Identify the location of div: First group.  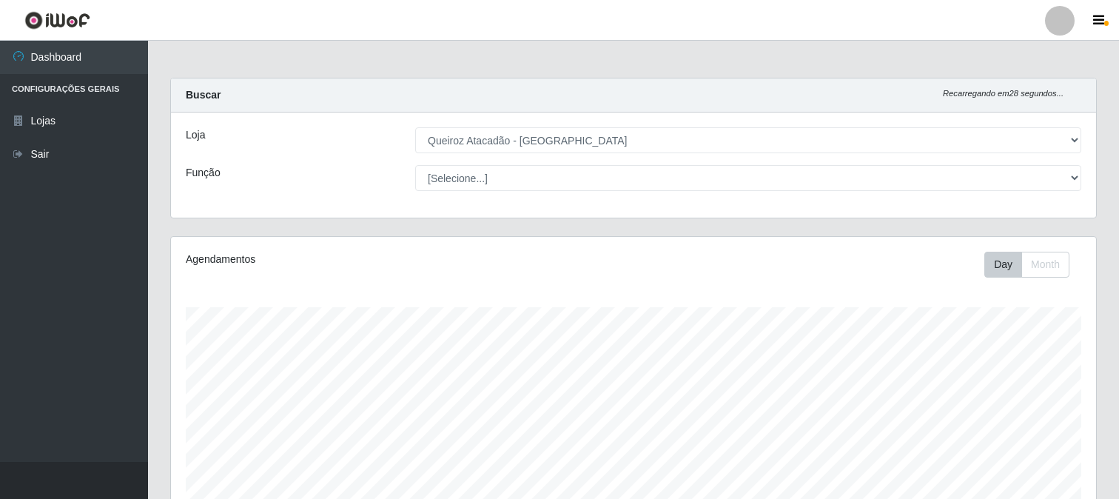
(1027, 264).